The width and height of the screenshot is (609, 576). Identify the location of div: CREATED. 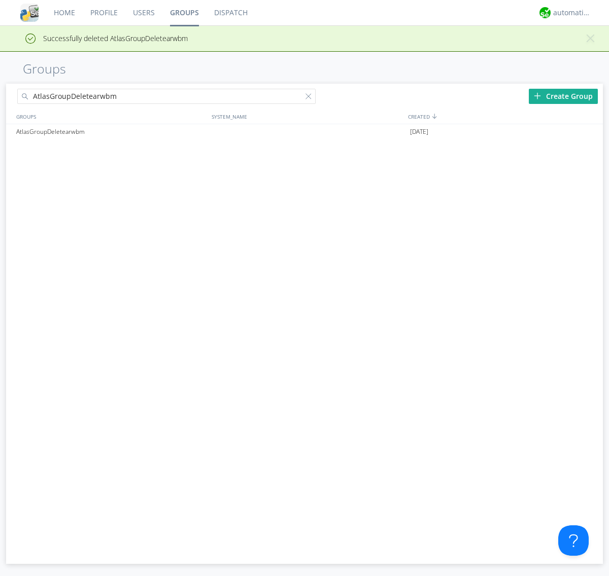
(504, 116).